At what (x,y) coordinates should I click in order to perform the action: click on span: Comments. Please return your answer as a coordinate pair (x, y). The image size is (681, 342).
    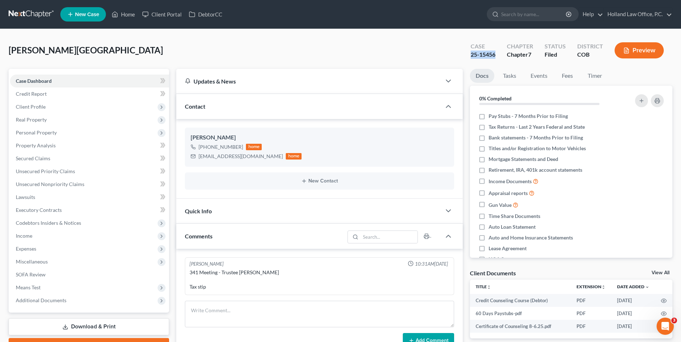
    Looking at the image, I should click on (198, 236).